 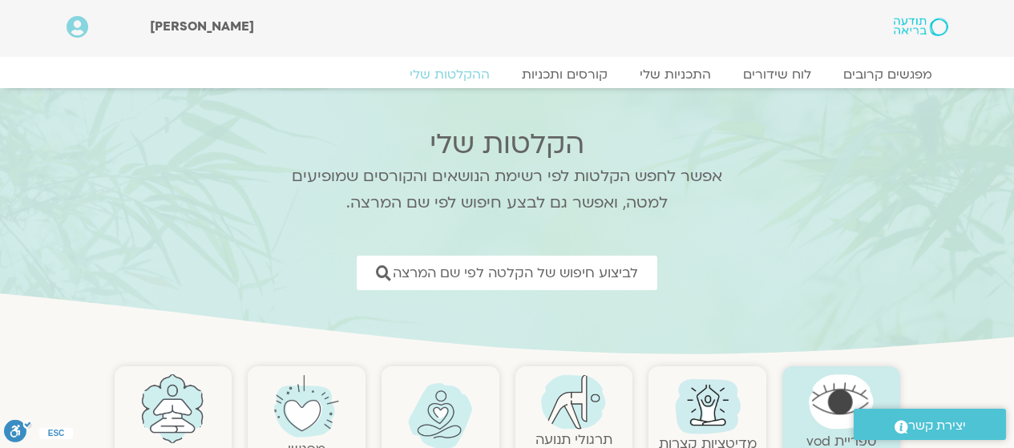 What do you see at coordinates (507, 144) in the screenshot?
I see `h2: הקלטות שלי` at bounding box center [507, 144].